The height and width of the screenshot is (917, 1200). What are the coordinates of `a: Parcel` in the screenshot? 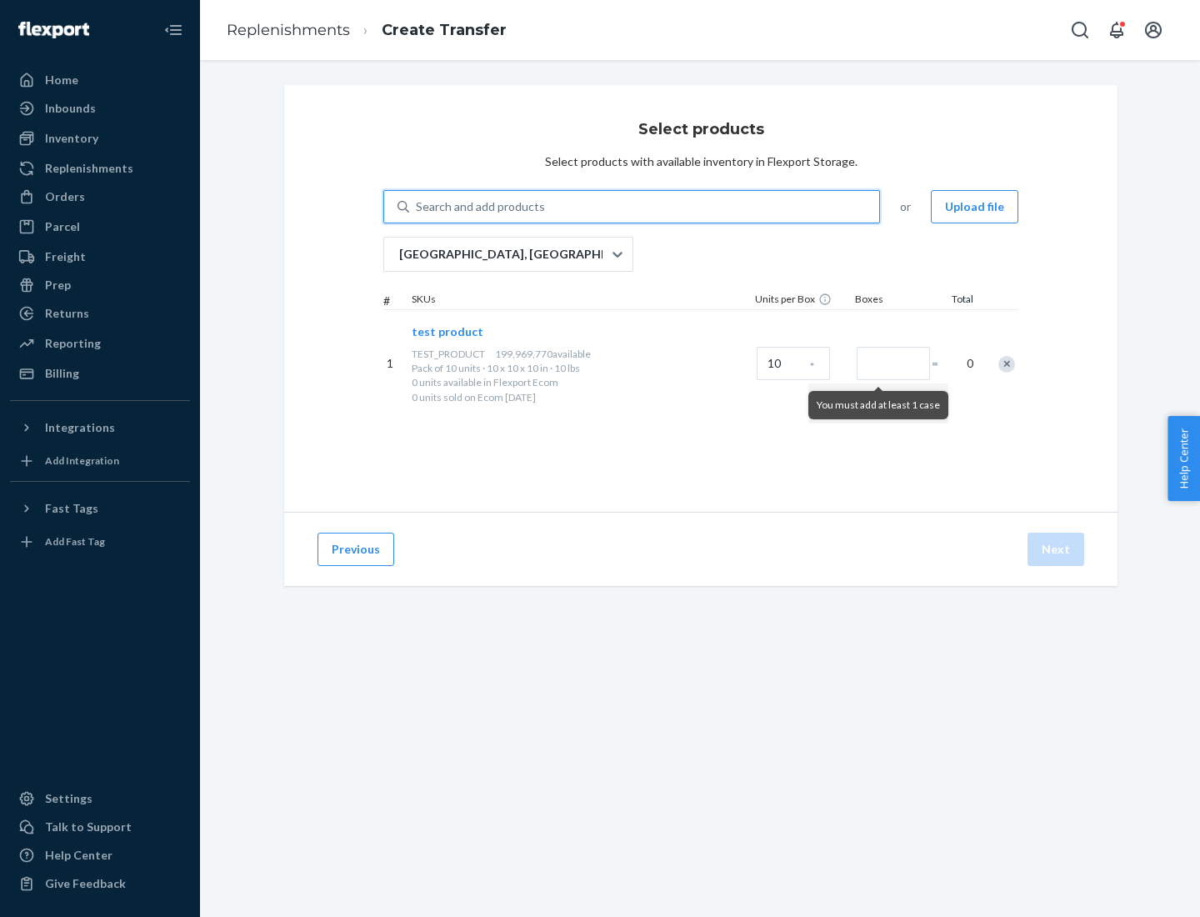 It's located at (100, 227).